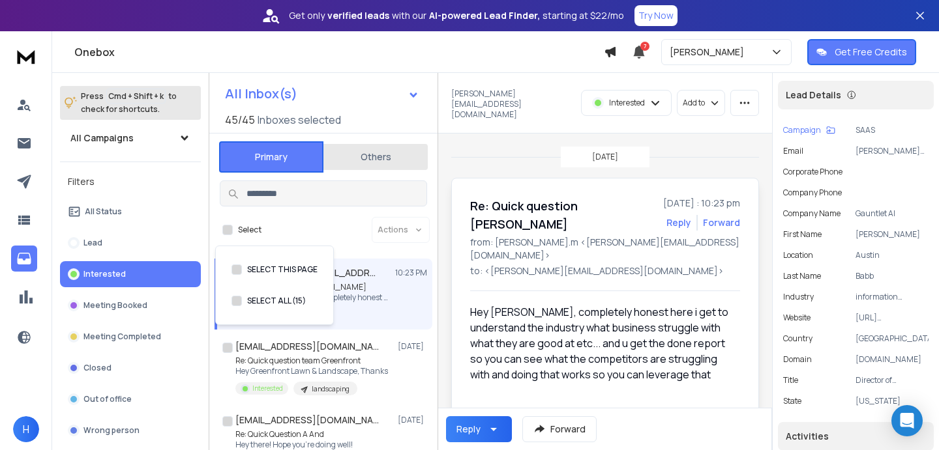 The height and width of the screenshot is (450, 939). I want to click on label: SELECT THIS PAGE, so click(282, 270).